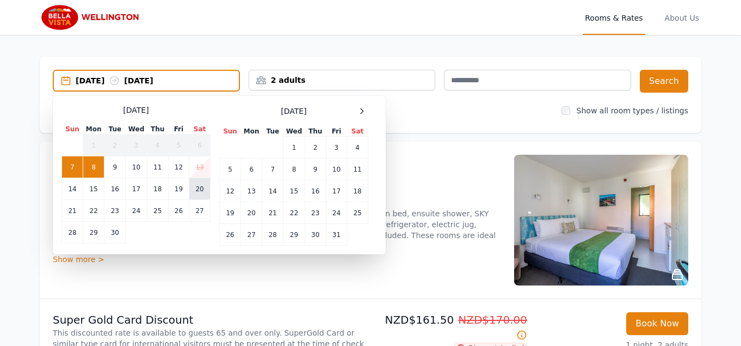  I want to click on td: 31, so click(336, 235).